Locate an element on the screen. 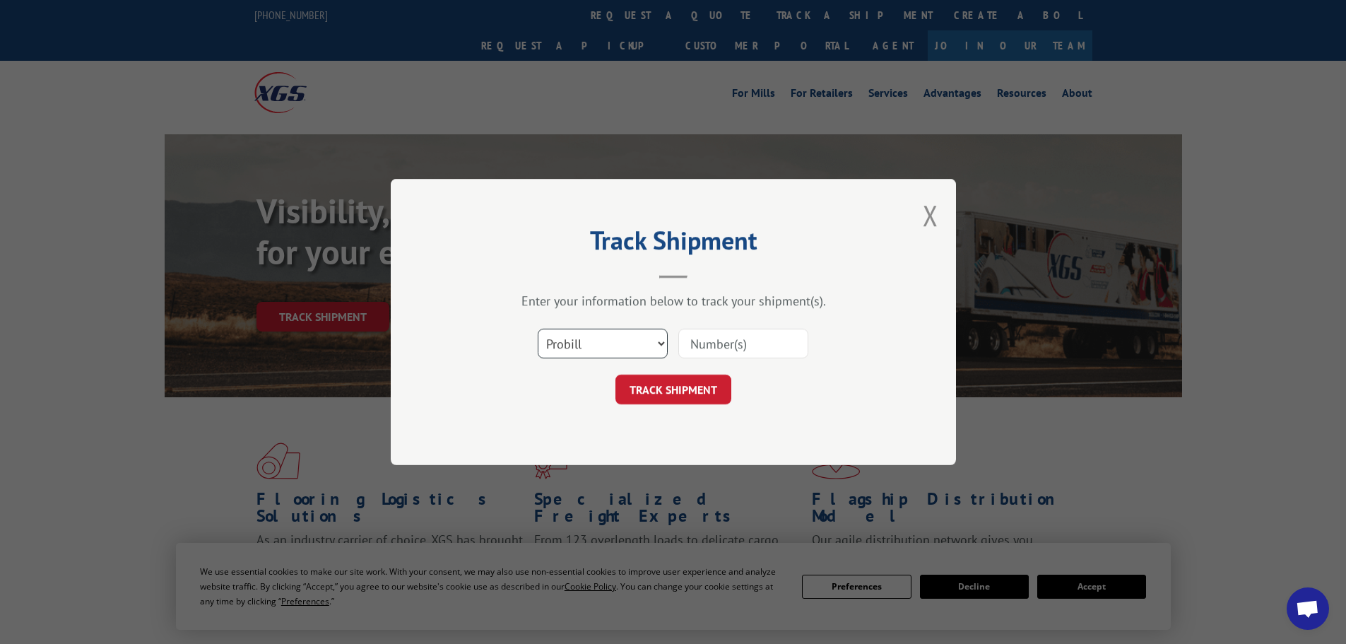 This screenshot has width=1346, height=644. button: Close modal is located at coordinates (931, 215).